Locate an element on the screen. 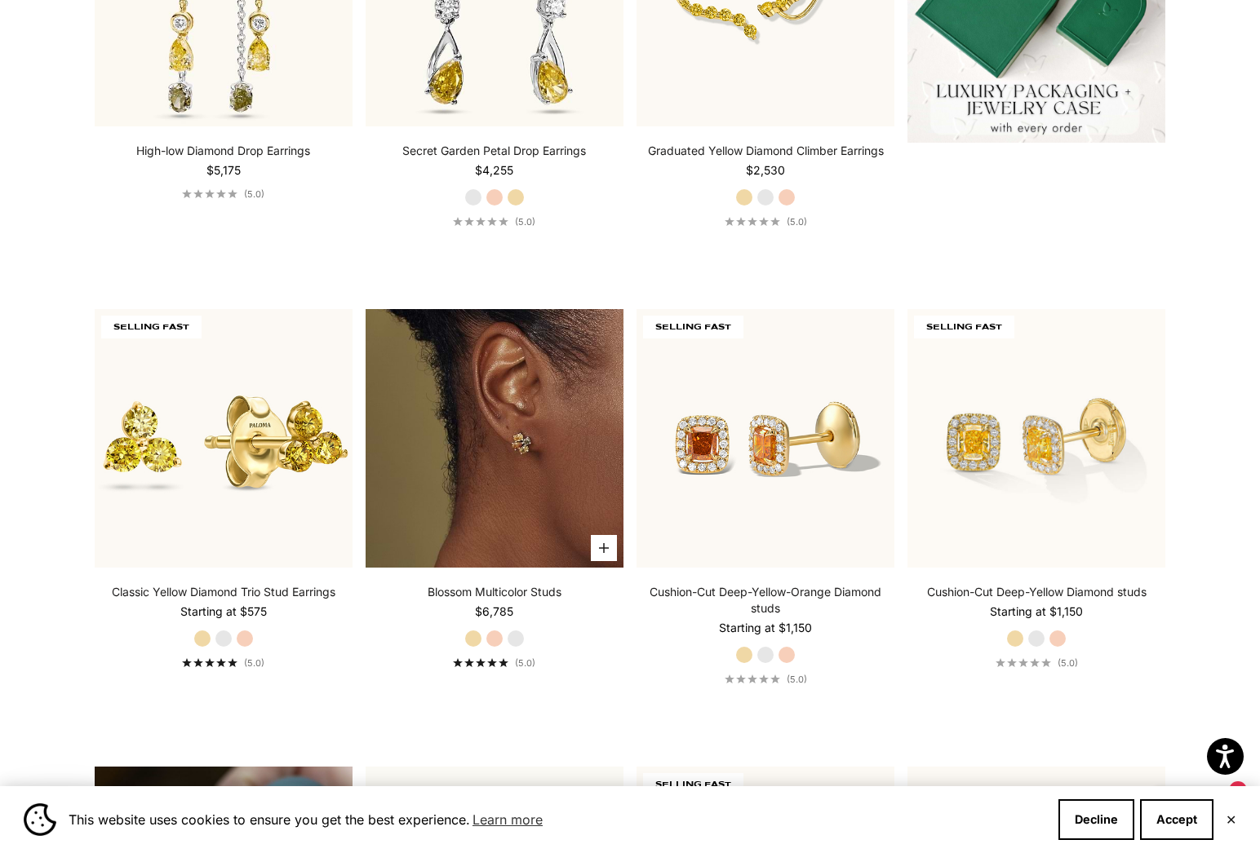 The height and width of the screenshot is (853, 1260). sale-price: Starting at $575 is located at coordinates (224, 612).